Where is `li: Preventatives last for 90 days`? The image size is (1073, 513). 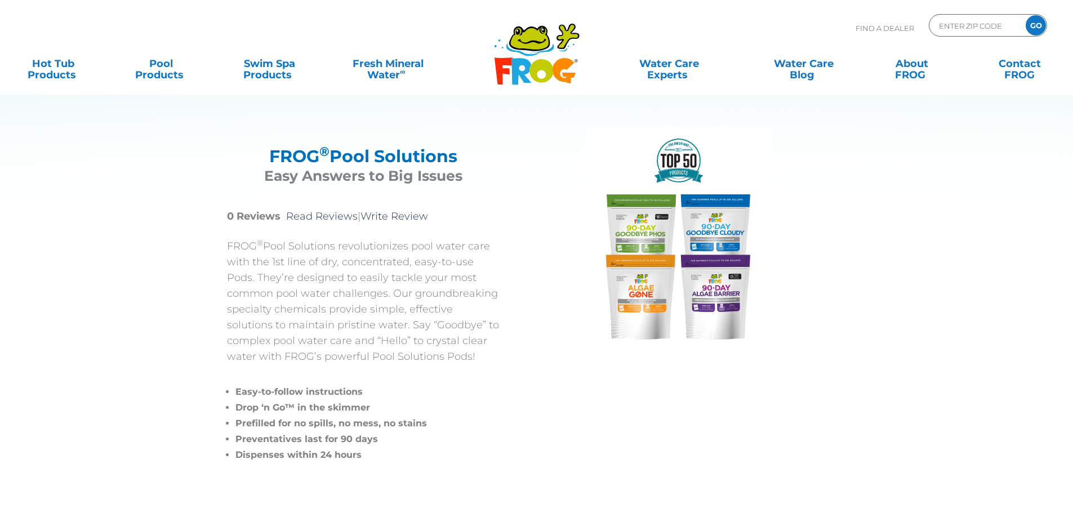 li: Preventatives last for 90 days is located at coordinates (368, 439).